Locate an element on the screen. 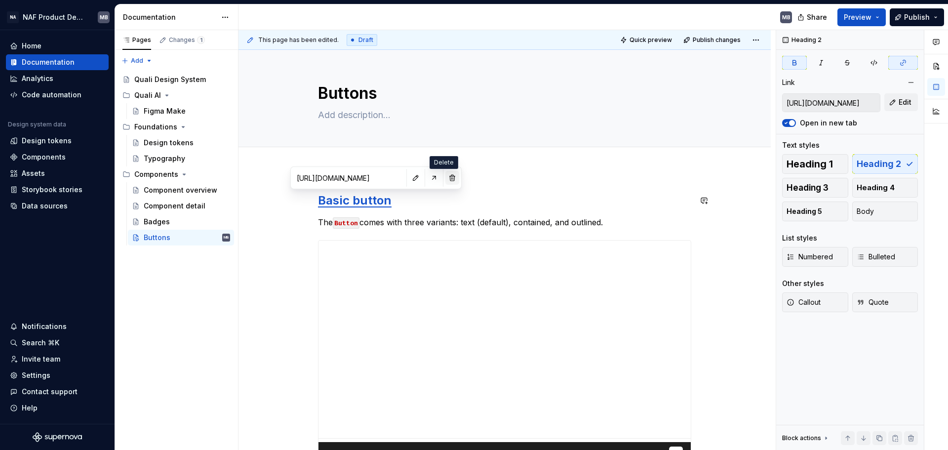  div: Home is located at coordinates (32, 46).